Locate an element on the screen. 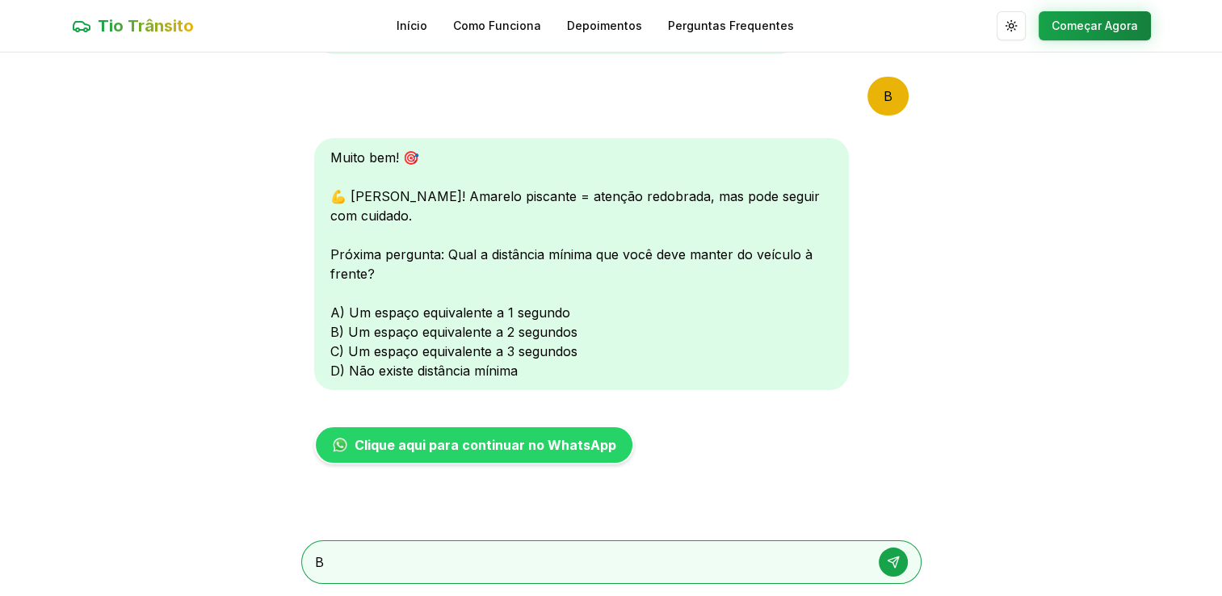 This screenshot has height=596, width=1222. a: Começar Agora is located at coordinates (1094, 26).